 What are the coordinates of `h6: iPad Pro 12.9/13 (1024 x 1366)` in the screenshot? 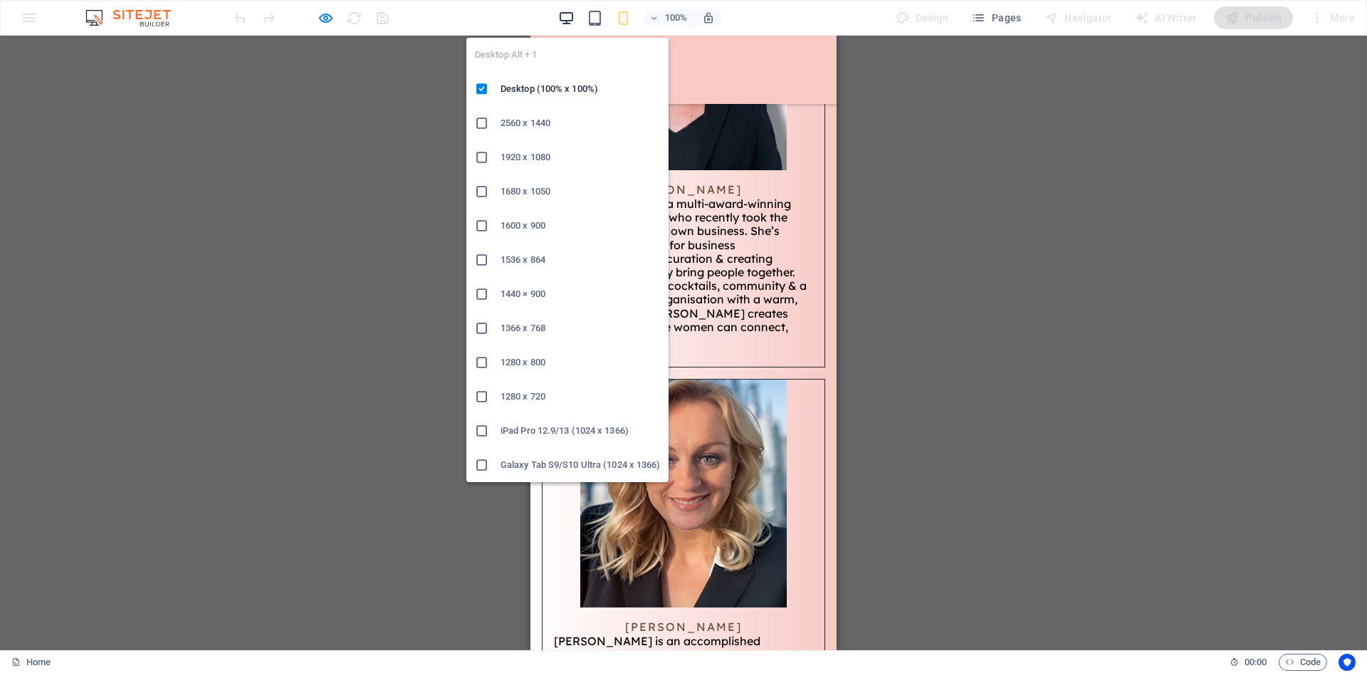 It's located at (580, 431).